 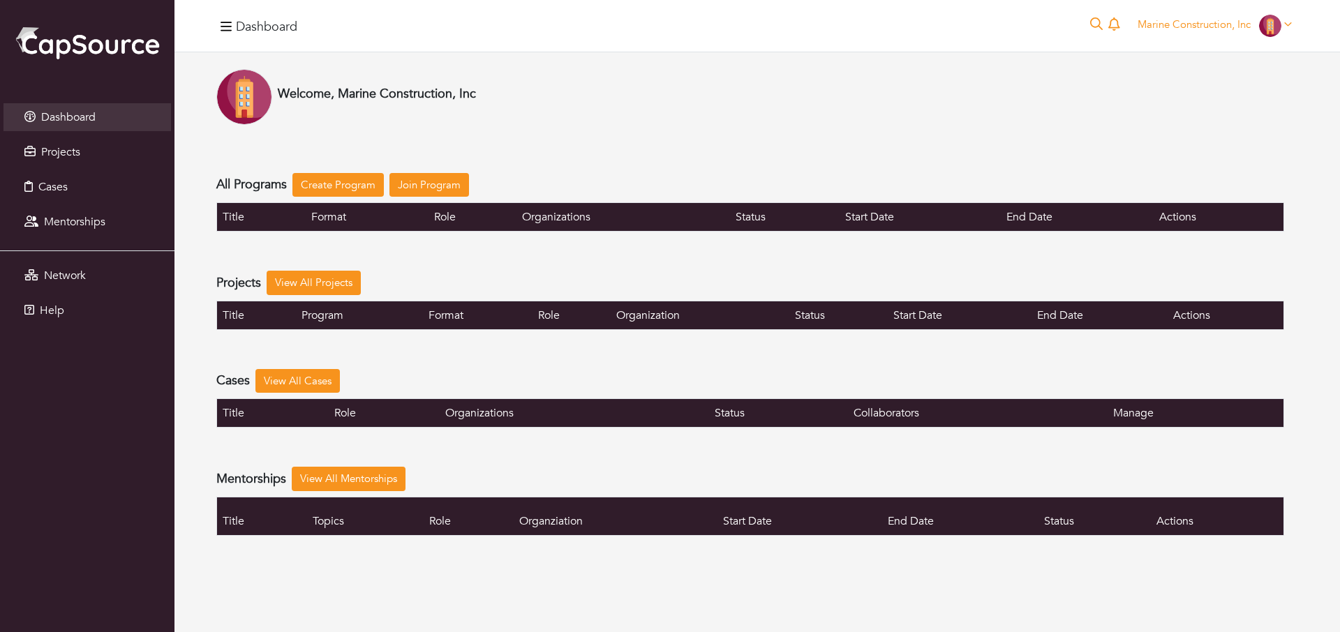 I want to click on a: Cases, so click(x=87, y=187).